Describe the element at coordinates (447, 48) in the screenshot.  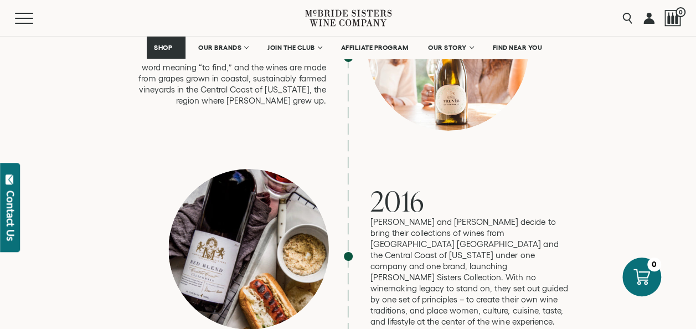
I see `span: OUR STORY` at that location.